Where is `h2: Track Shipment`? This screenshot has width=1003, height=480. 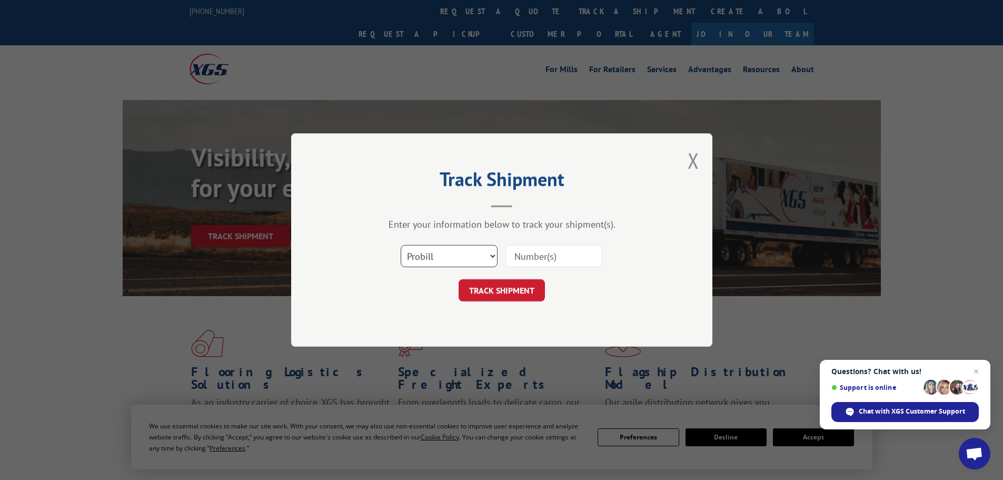 h2: Track Shipment is located at coordinates (502, 182).